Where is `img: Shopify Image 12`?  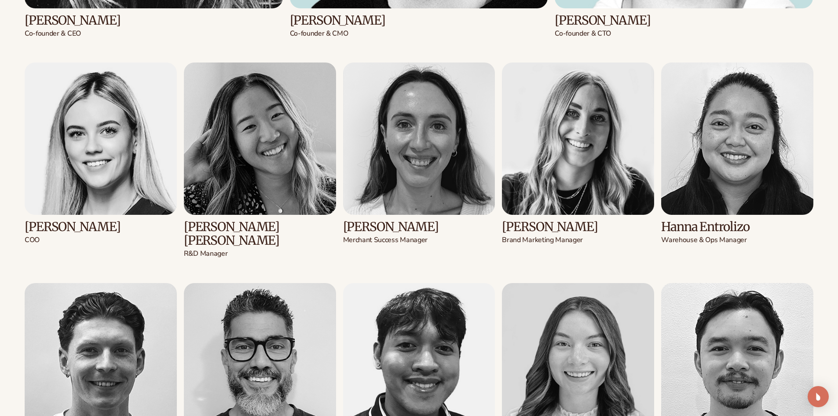 img: Shopify Image 12 is located at coordinates (737, 139).